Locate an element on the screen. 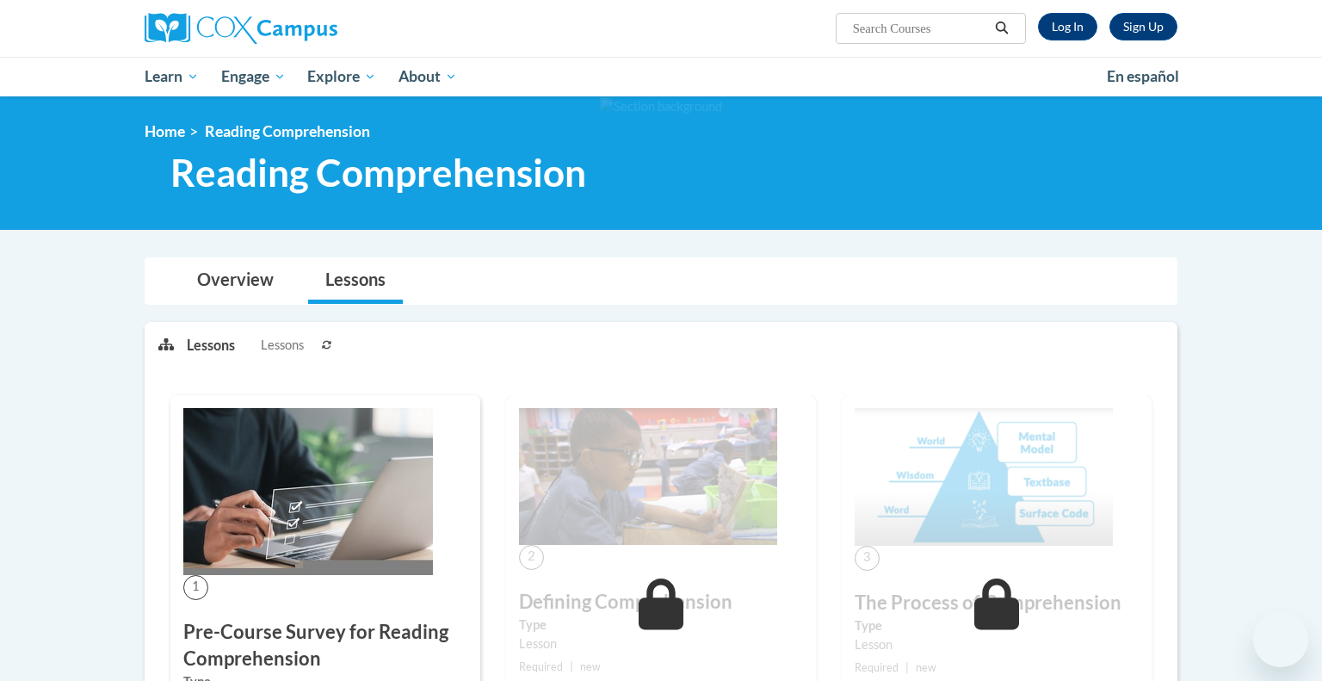 The height and width of the screenshot is (681, 1322). a: Log In is located at coordinates (1067, 27).